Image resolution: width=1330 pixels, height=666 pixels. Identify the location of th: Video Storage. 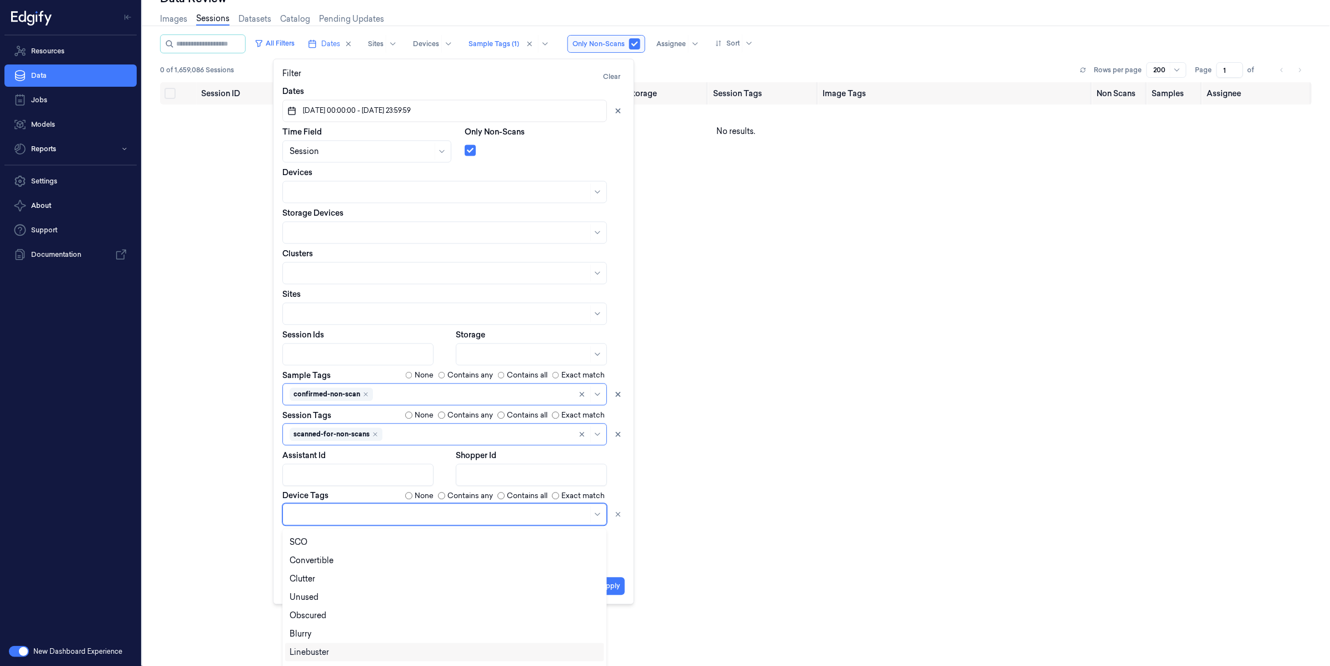
(653, 93).